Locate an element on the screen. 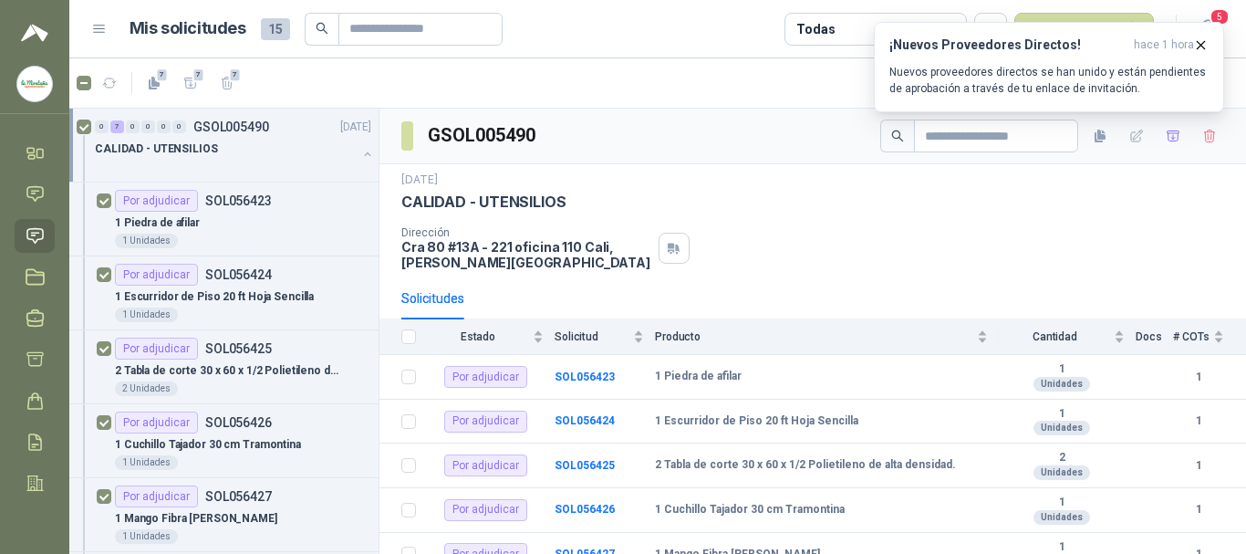  p: 1 Piedra de afilar is located at coordinates (157, 223).